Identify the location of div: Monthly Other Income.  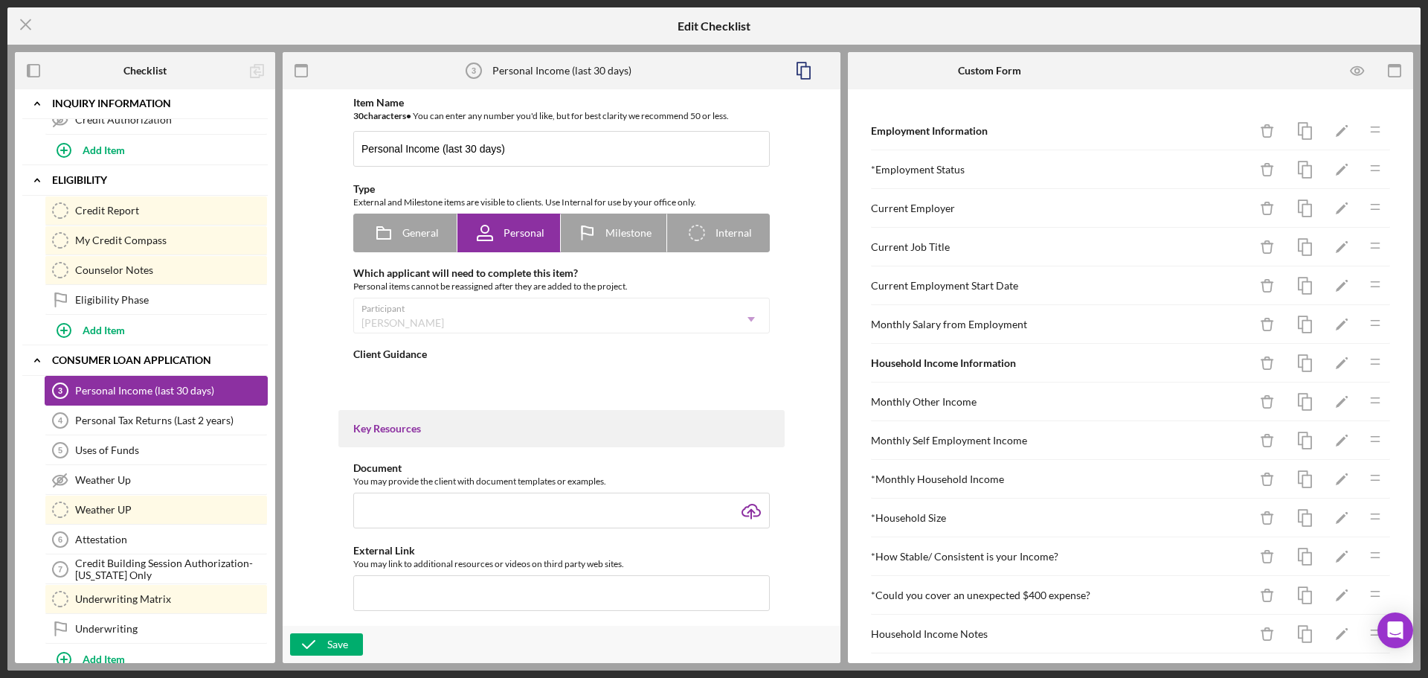
(1060, 402).